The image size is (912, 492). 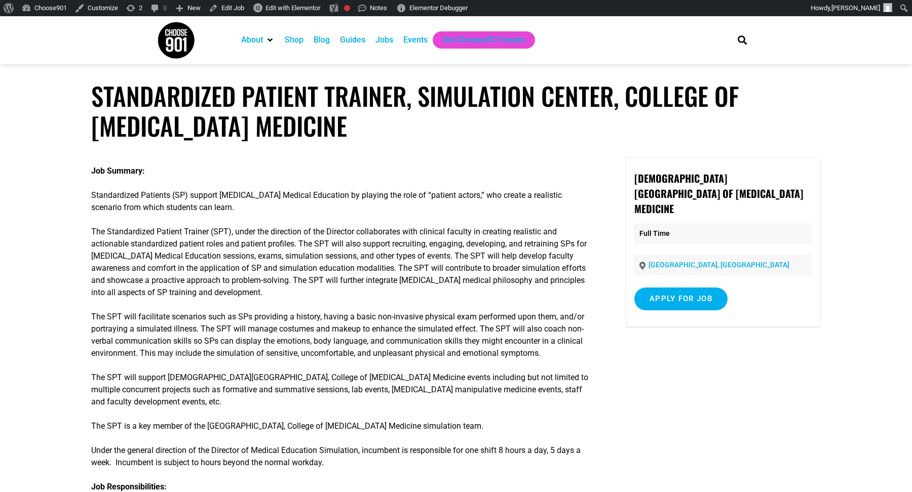 I want to click on p: The SPT will facilitate scenarios such as SPs providing a history, having a basic non-invasive ph..., so click(x=340, y=335).